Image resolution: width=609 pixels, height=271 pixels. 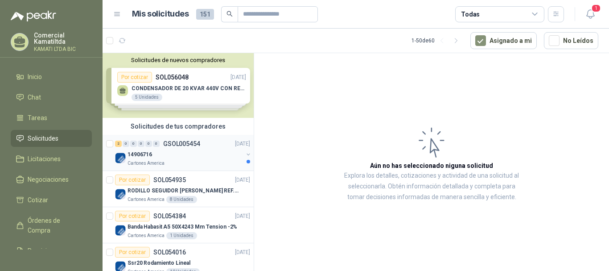 What do you see at coordinates (139, 154) in the screenshot?
I see `p: 14906716` at bounding box center [139, 154].